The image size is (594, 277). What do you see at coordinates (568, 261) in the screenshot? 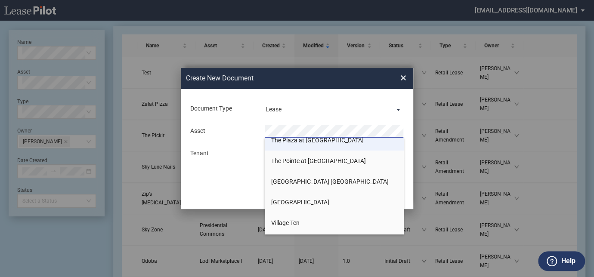
I see `label: Help` at bounding box center [568, 261].